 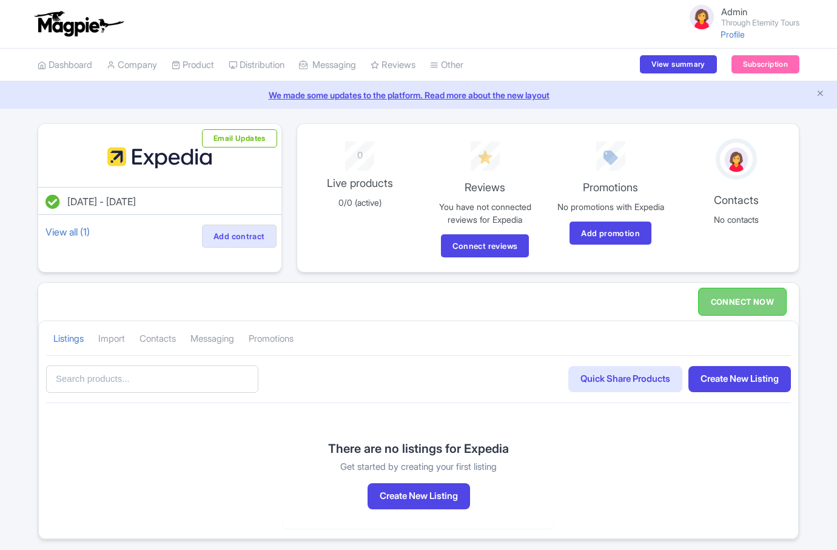 What do you see at coordinates (160, 158) in the screenshot?
I see `img: fypmqypogfuaole80hlt.svg` at bounding box center [160, 158].